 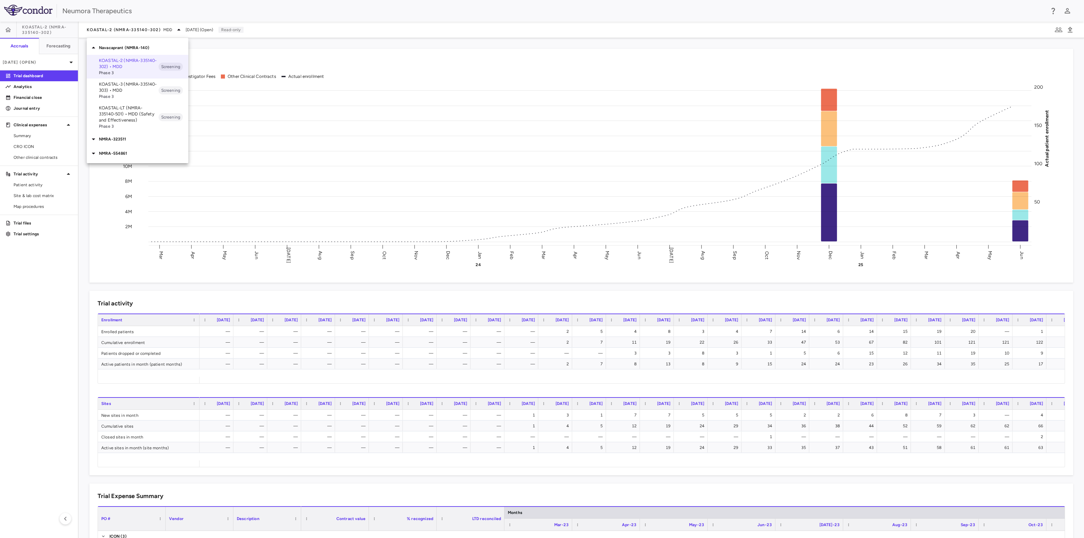 I want to click on div: KOASTAL-2 (NMRA-335140-302) • MDDPhase 3Screening, so click(x=137, y=67).